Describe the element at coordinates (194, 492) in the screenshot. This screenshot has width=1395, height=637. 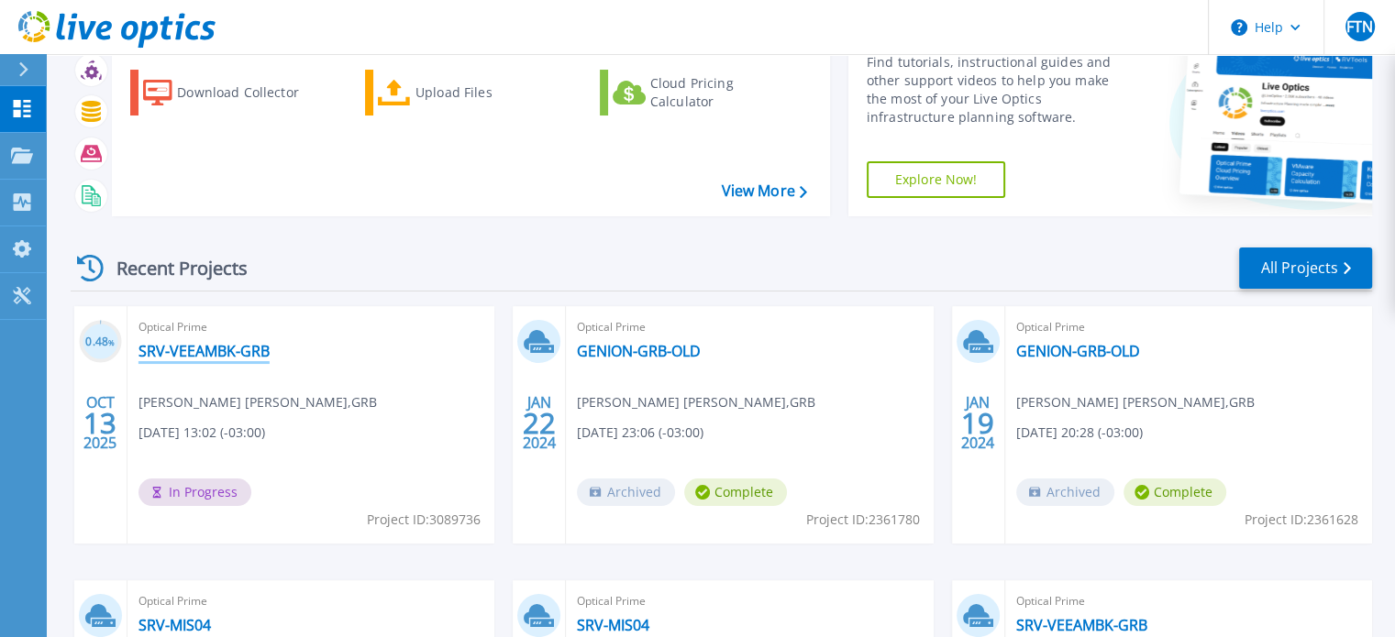
I see `span: In Progress` at that location.